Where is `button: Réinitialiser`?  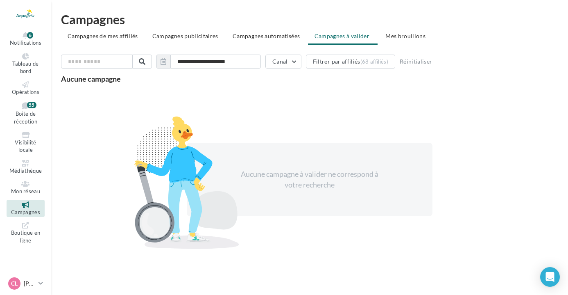 button: Réinitialiser is located at coordinates (416, 61).